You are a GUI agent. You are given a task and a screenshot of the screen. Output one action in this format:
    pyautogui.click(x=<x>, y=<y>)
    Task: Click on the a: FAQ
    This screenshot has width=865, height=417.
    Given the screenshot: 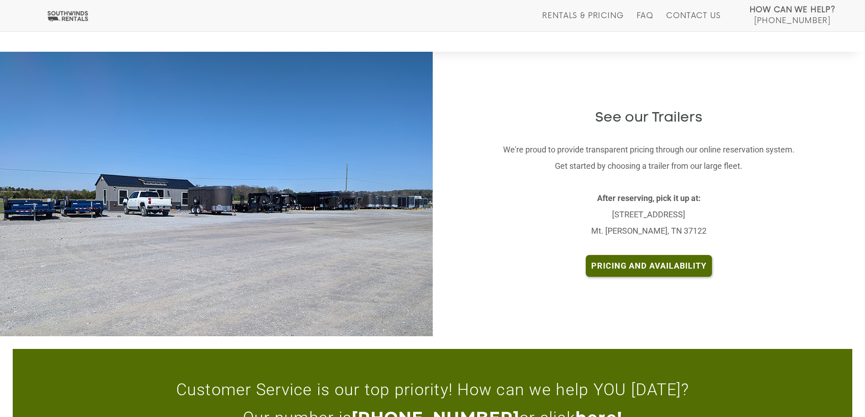 What is the action you would take?
    pyautogui.click(x=645, y=21)
    